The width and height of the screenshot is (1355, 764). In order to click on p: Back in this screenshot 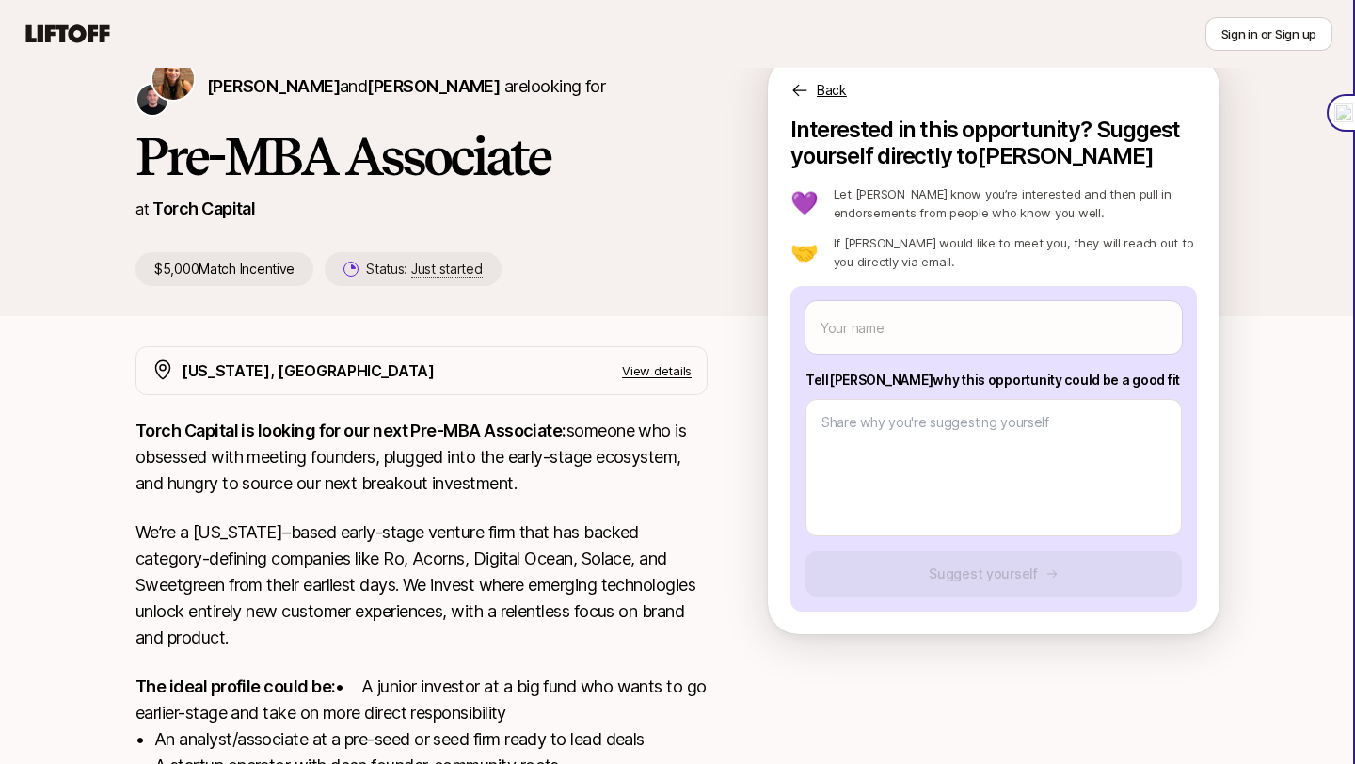, I will do `click(832, 90)`.